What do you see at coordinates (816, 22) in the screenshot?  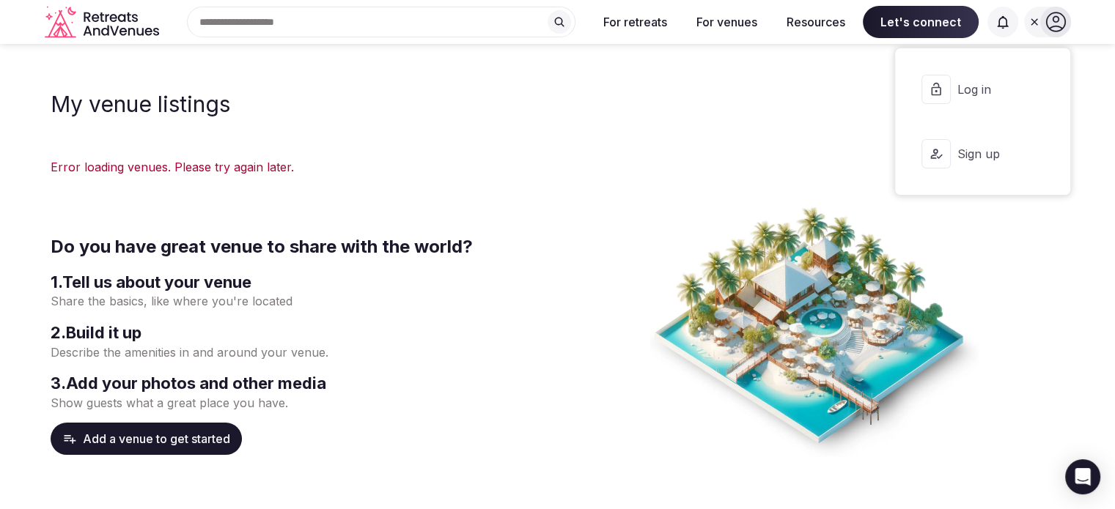 I see `button: Resources` at bounding box center [816, 22].